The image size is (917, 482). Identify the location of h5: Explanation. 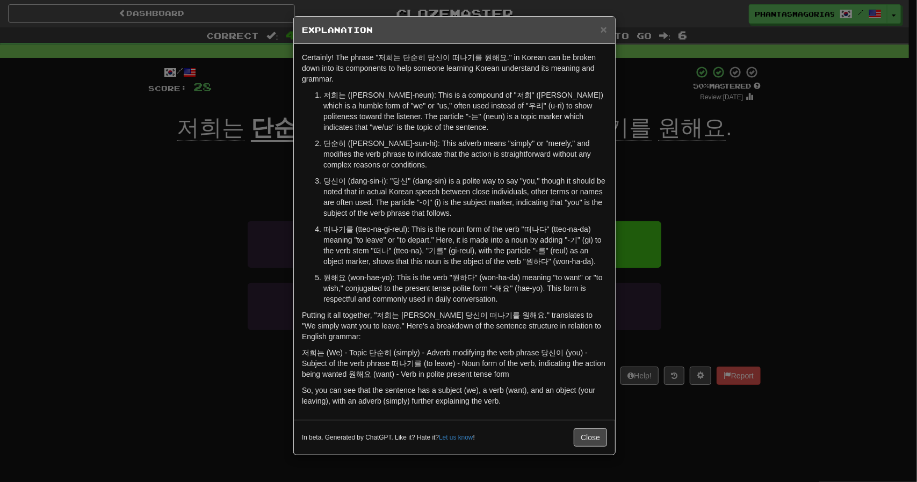
(454, 30).